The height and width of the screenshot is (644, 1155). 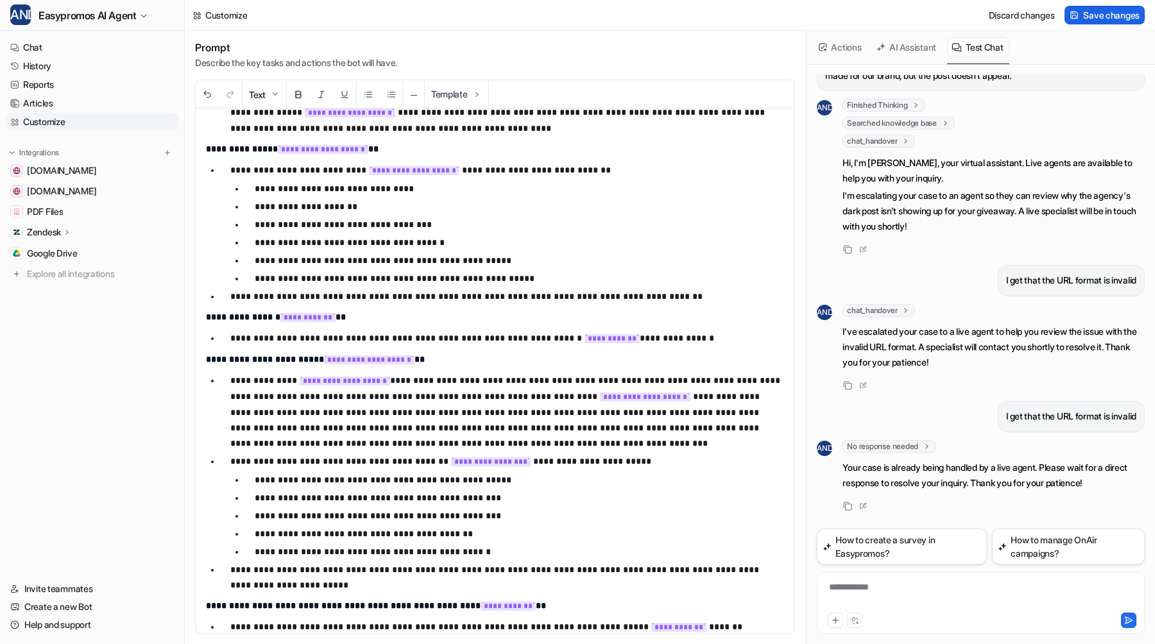 I want to click on font: Your case is already being handled by a live agent. Please wait for a direct response to resolve ..., so click(x=985, y=475).